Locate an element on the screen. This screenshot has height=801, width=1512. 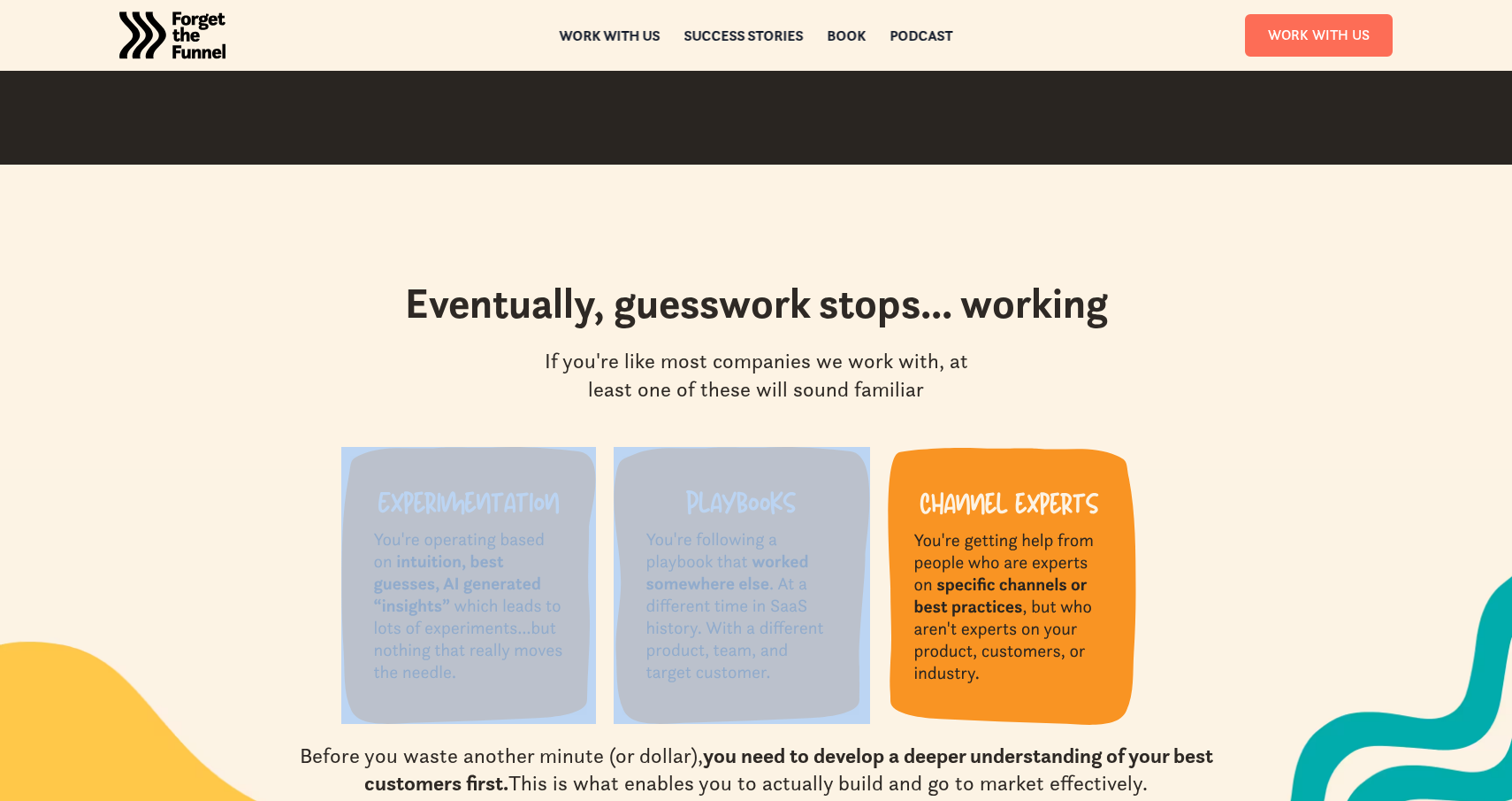
a: Work With Us is located at coordinates (1319, 34).